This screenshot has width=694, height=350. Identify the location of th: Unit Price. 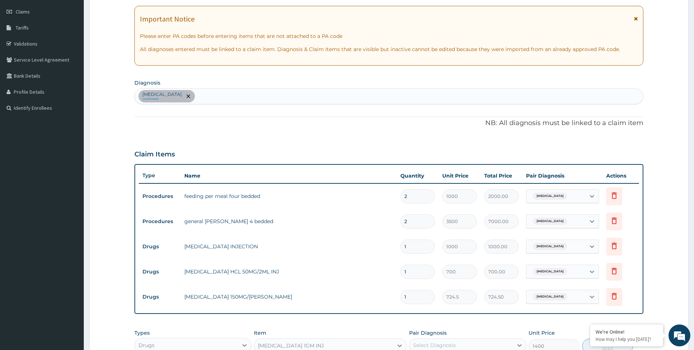
(459, 176).